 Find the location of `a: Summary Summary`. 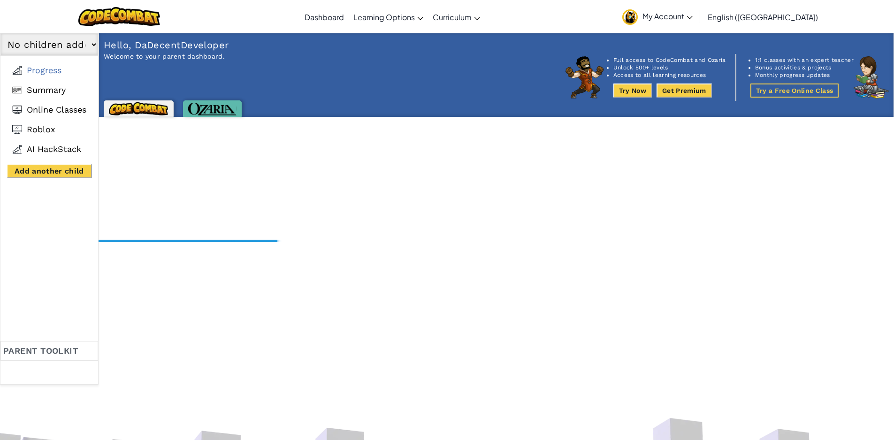

a: Summary Summary is located at coordinates (49, 90).